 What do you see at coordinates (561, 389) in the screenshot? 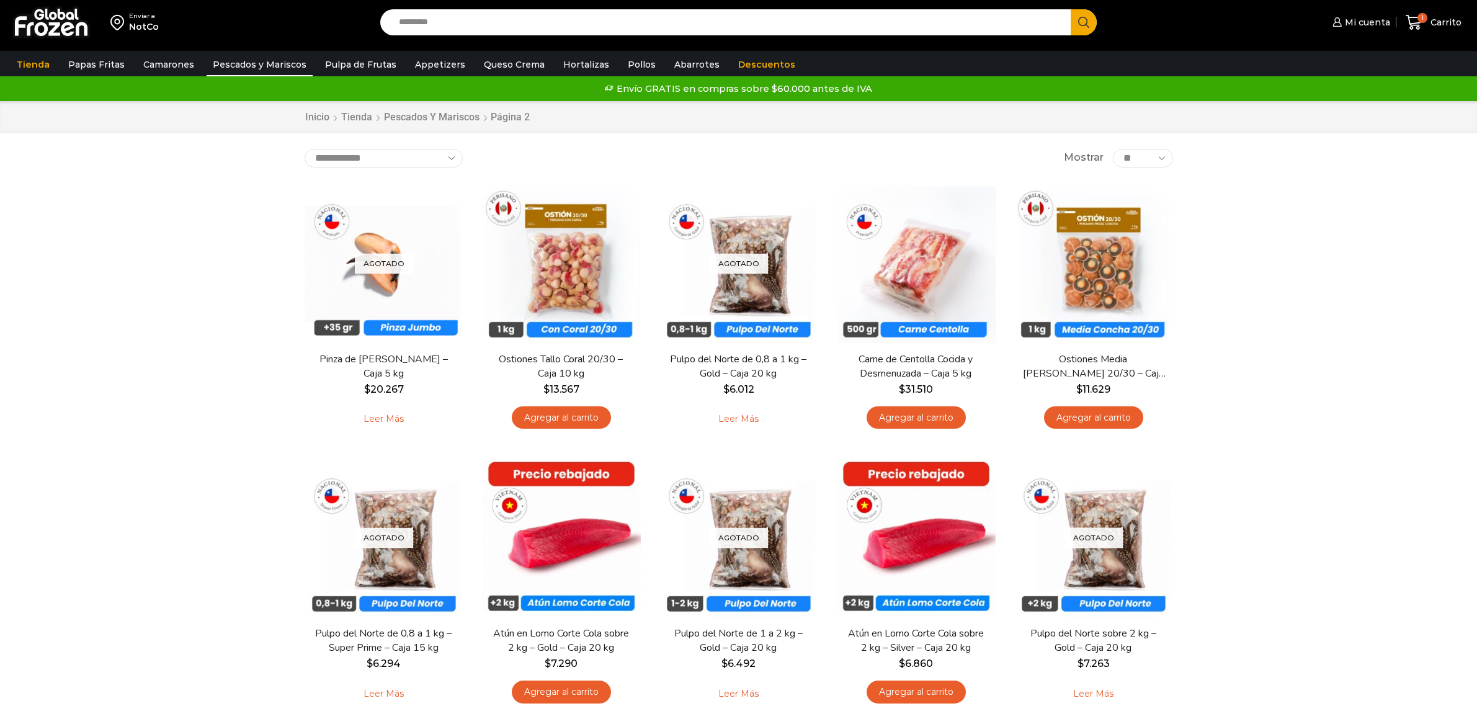
I see `bdi: 13.567` at bounding box center [561, 389].